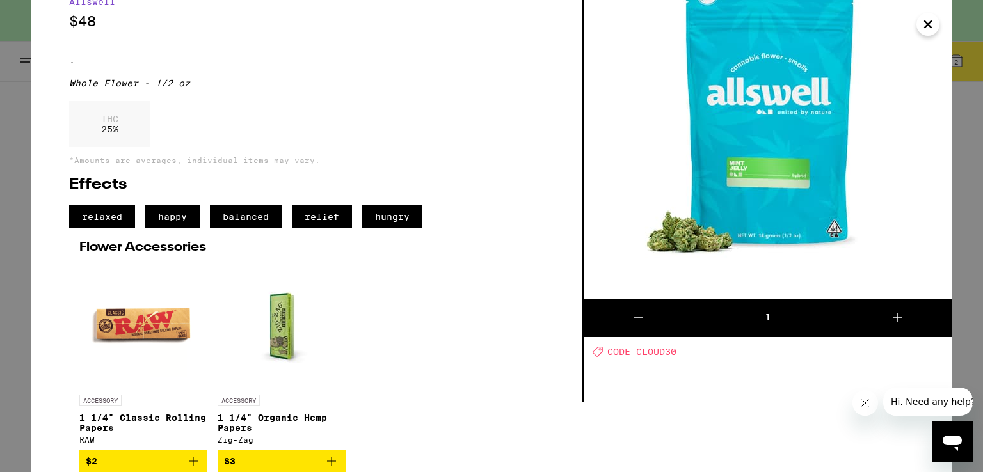  Describe the element at coordinates (102, 217) in the screenshot. I see `span: relaxed` at that location.